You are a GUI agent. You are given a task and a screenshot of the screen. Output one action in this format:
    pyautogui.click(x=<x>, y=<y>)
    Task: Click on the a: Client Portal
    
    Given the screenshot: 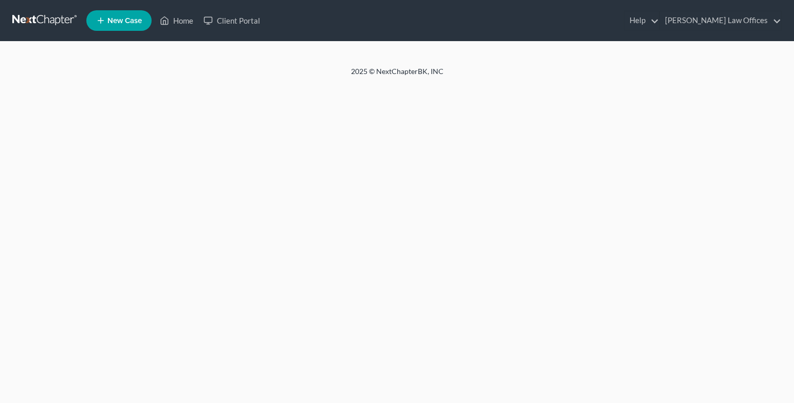 What is the action you would take?
    pyautogui.click(x=232, y=21)
    